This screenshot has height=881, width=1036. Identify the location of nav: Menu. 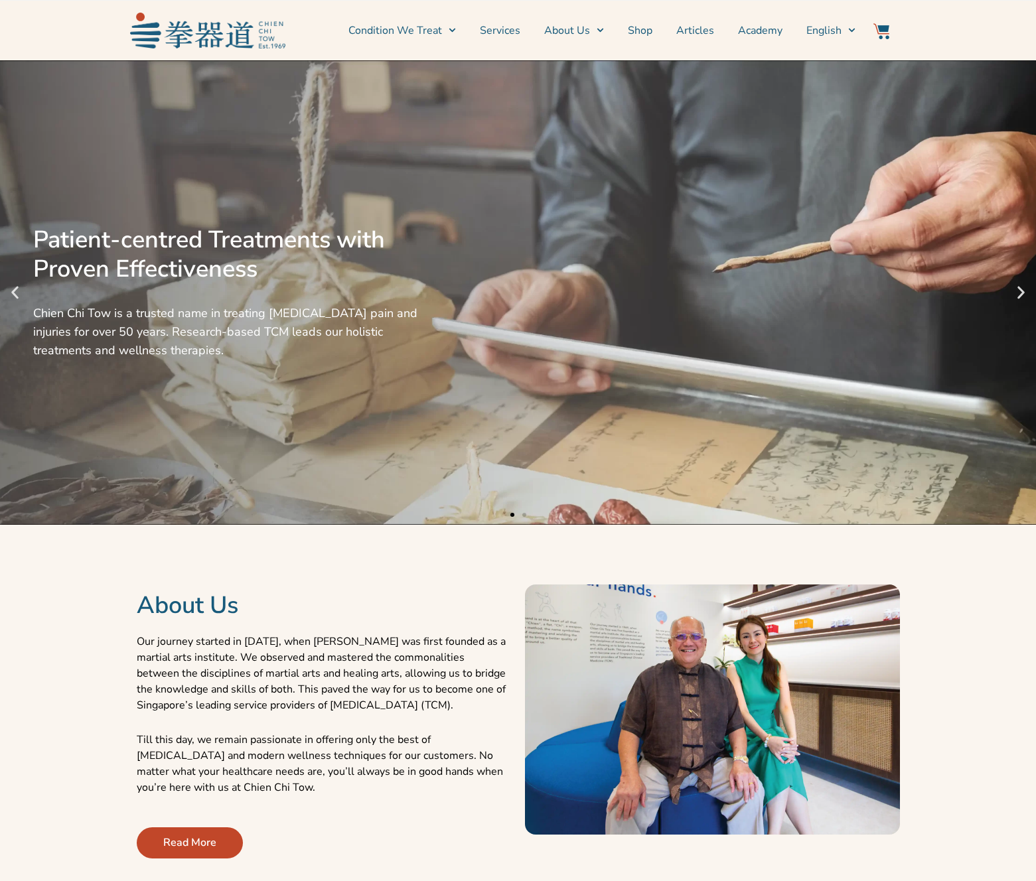
(574, 31).